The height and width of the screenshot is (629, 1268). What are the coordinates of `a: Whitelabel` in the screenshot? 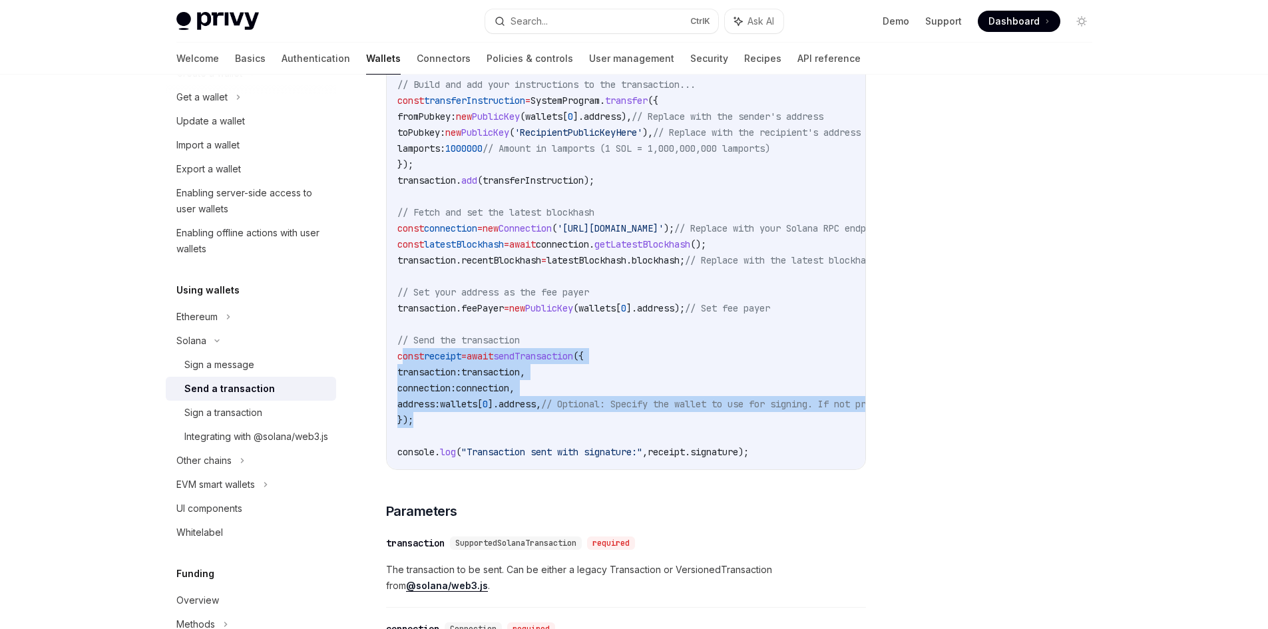 It's located at (251, 532).